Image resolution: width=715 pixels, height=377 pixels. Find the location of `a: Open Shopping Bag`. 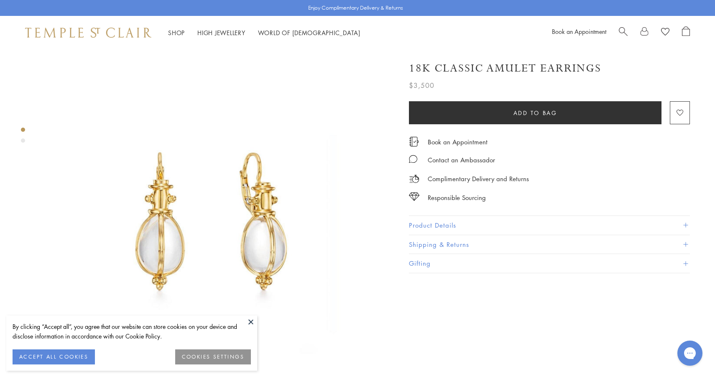

a: Open Shopping Bag is located at coordinates (685, 33).